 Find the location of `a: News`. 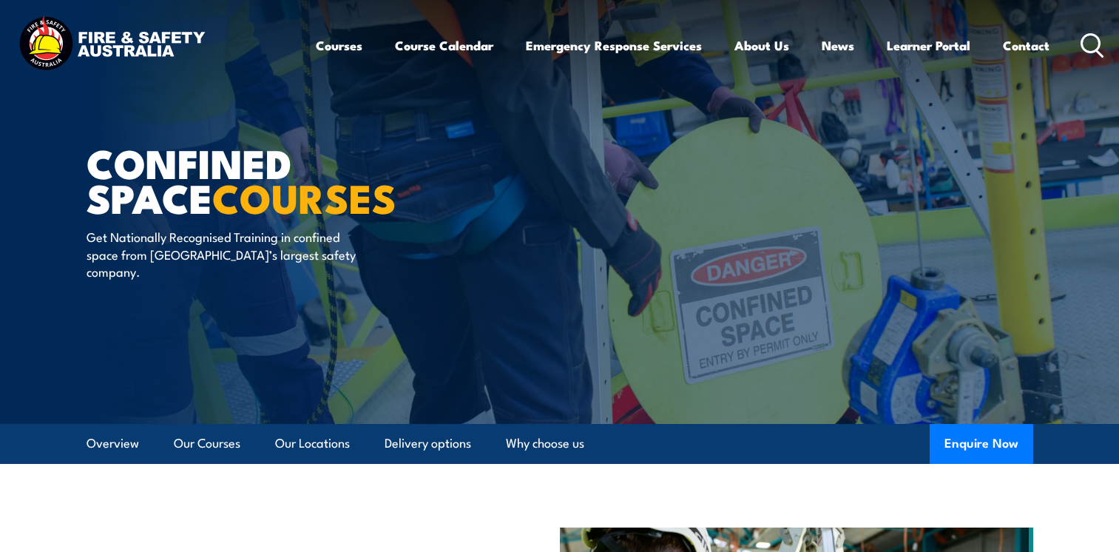

a: News is located at coordinates (838, 45).